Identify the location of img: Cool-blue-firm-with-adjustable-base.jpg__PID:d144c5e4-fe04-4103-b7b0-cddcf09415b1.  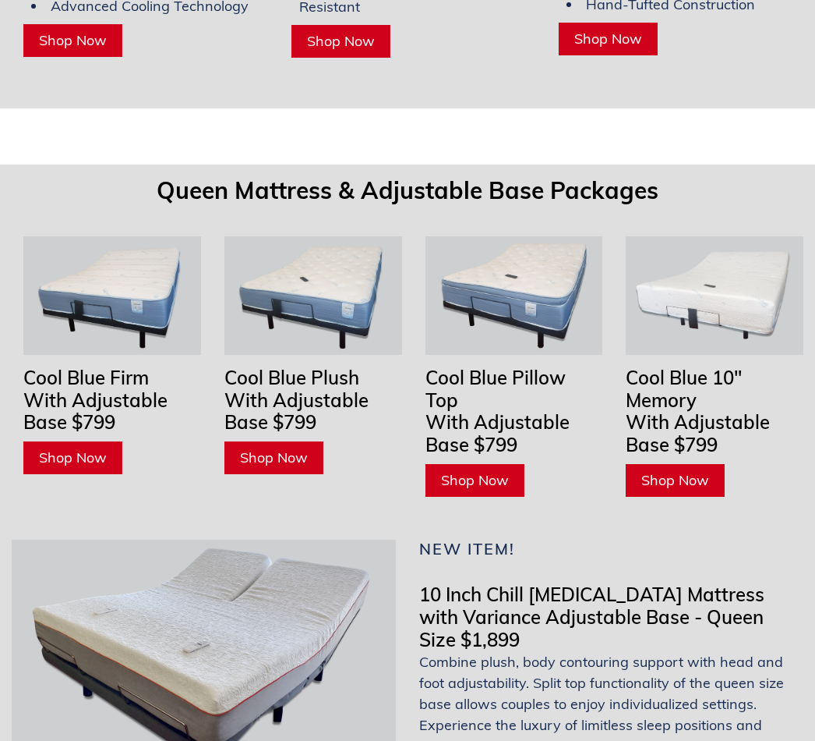
(112, 295).